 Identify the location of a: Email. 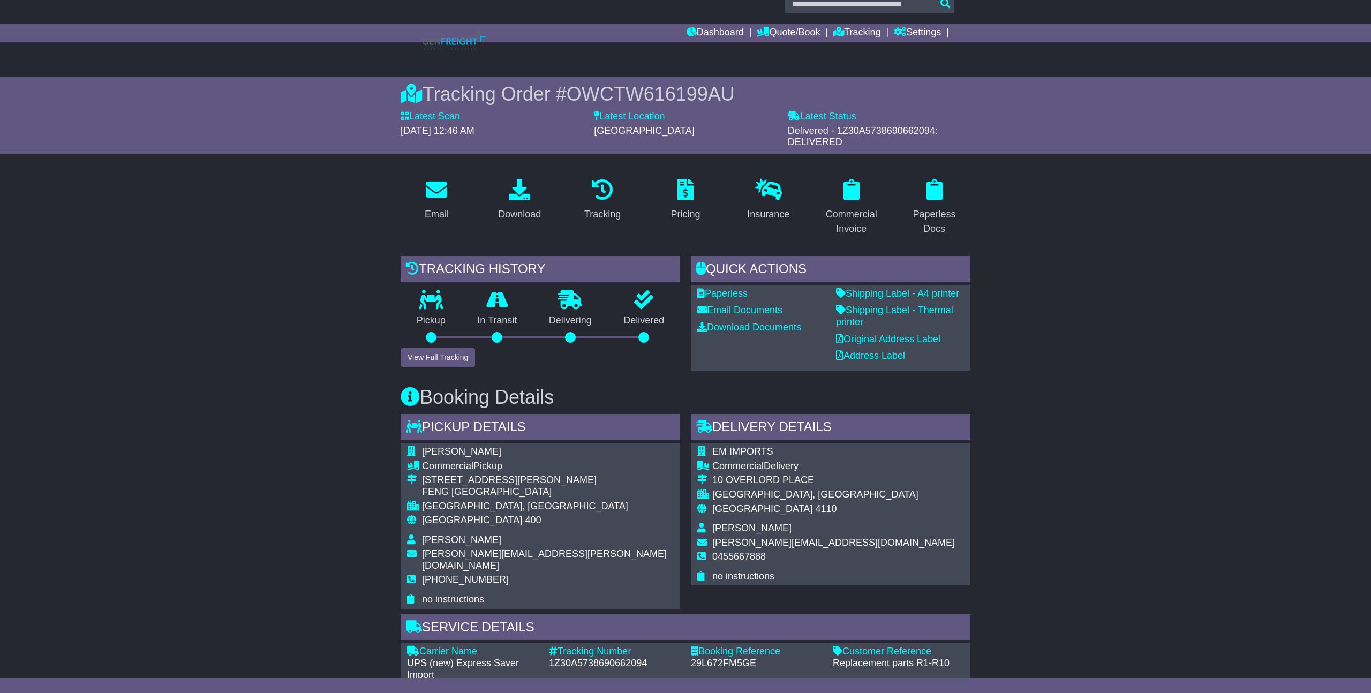
(436, 200).